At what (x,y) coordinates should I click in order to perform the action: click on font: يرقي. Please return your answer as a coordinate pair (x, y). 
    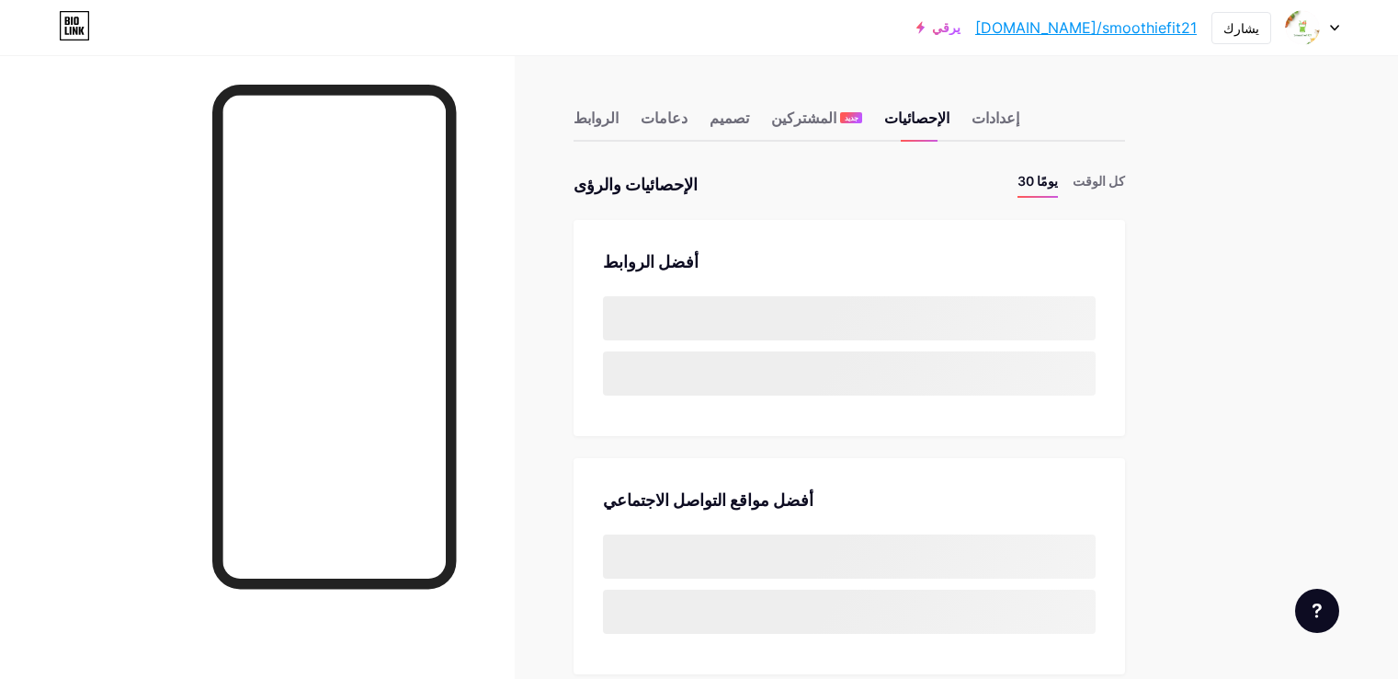
    Looking at the image, I should click on (946, 27).